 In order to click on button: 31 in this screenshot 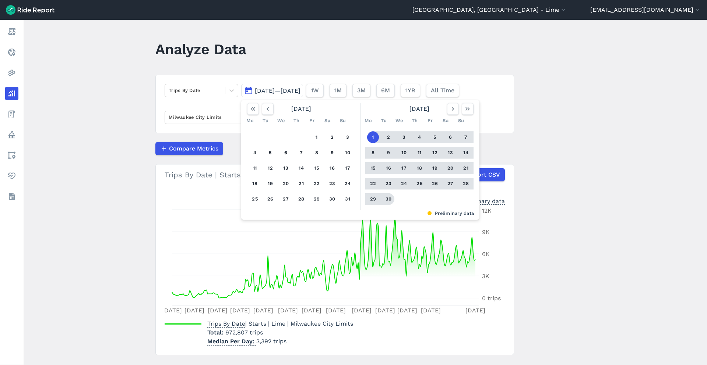, I will do `click(347, 199)`.